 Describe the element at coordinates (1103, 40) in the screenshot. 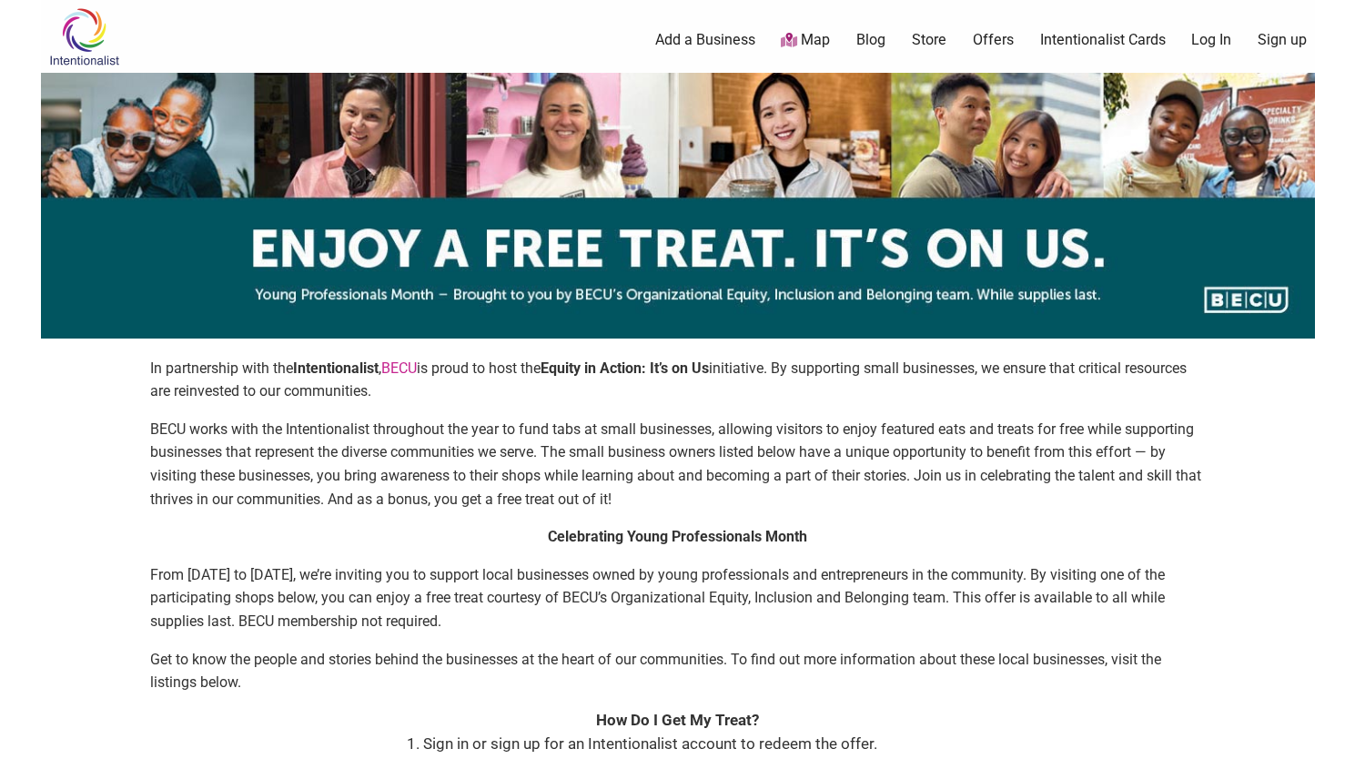

I see `a: Intentionalist Cards` at that location.